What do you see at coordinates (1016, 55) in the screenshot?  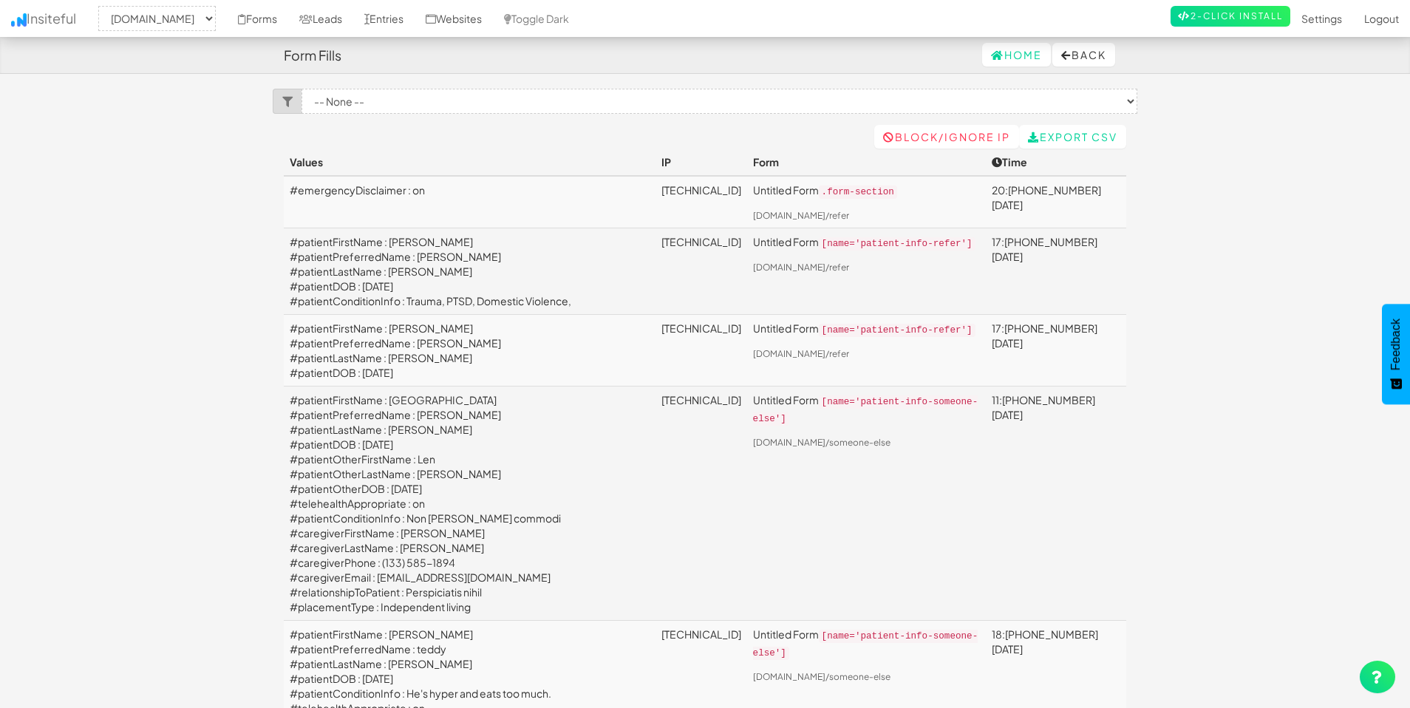 I see `a: Home` at bounding box center [1016, 55].